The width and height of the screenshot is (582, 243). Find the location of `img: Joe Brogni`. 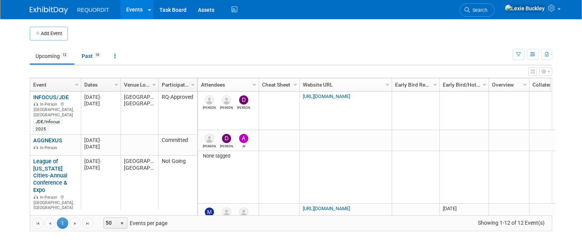

img: Joe Brogni is located at coordinates (226, 100).